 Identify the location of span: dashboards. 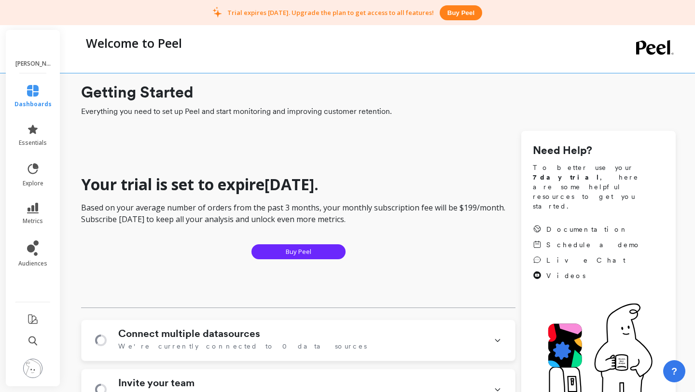
(33, 104).